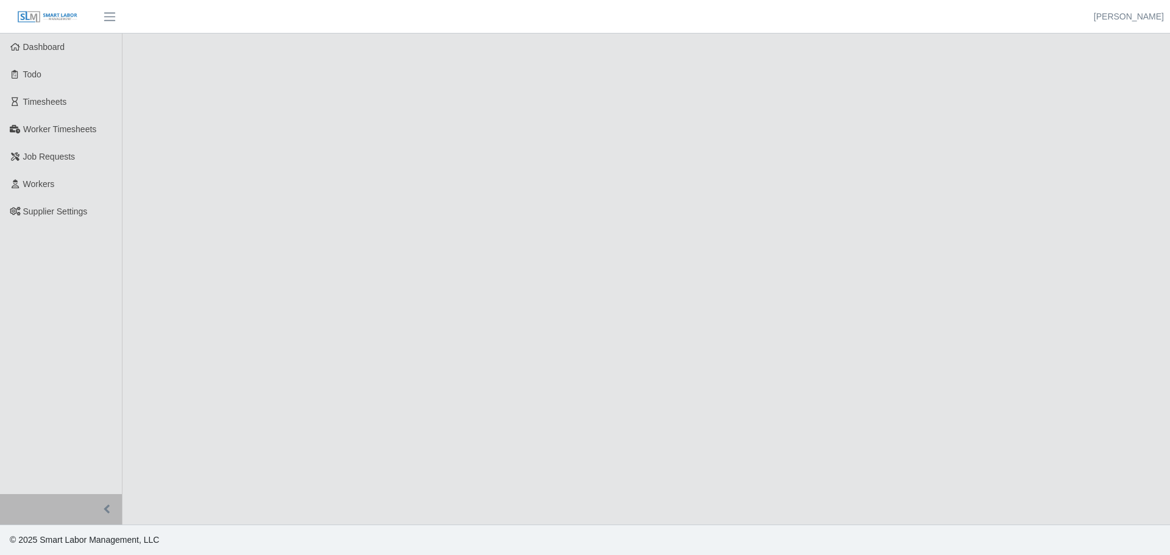 This screenshot has width=1170, height=555. I want to click on img: SLM Logo, so click(48, 17).